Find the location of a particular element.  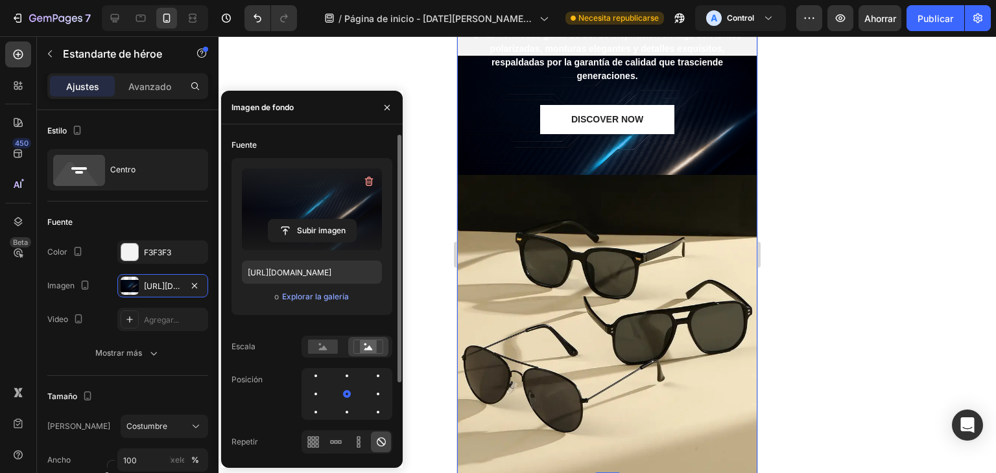

font: Ancho is located at coordinates (59, 460).